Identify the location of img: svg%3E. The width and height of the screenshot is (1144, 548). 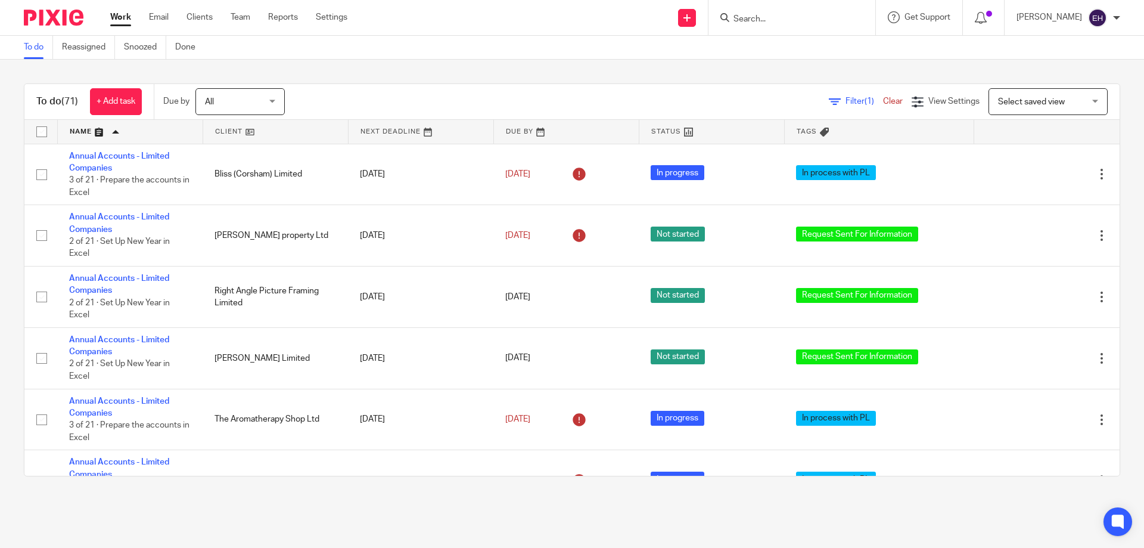
(1098, 18).